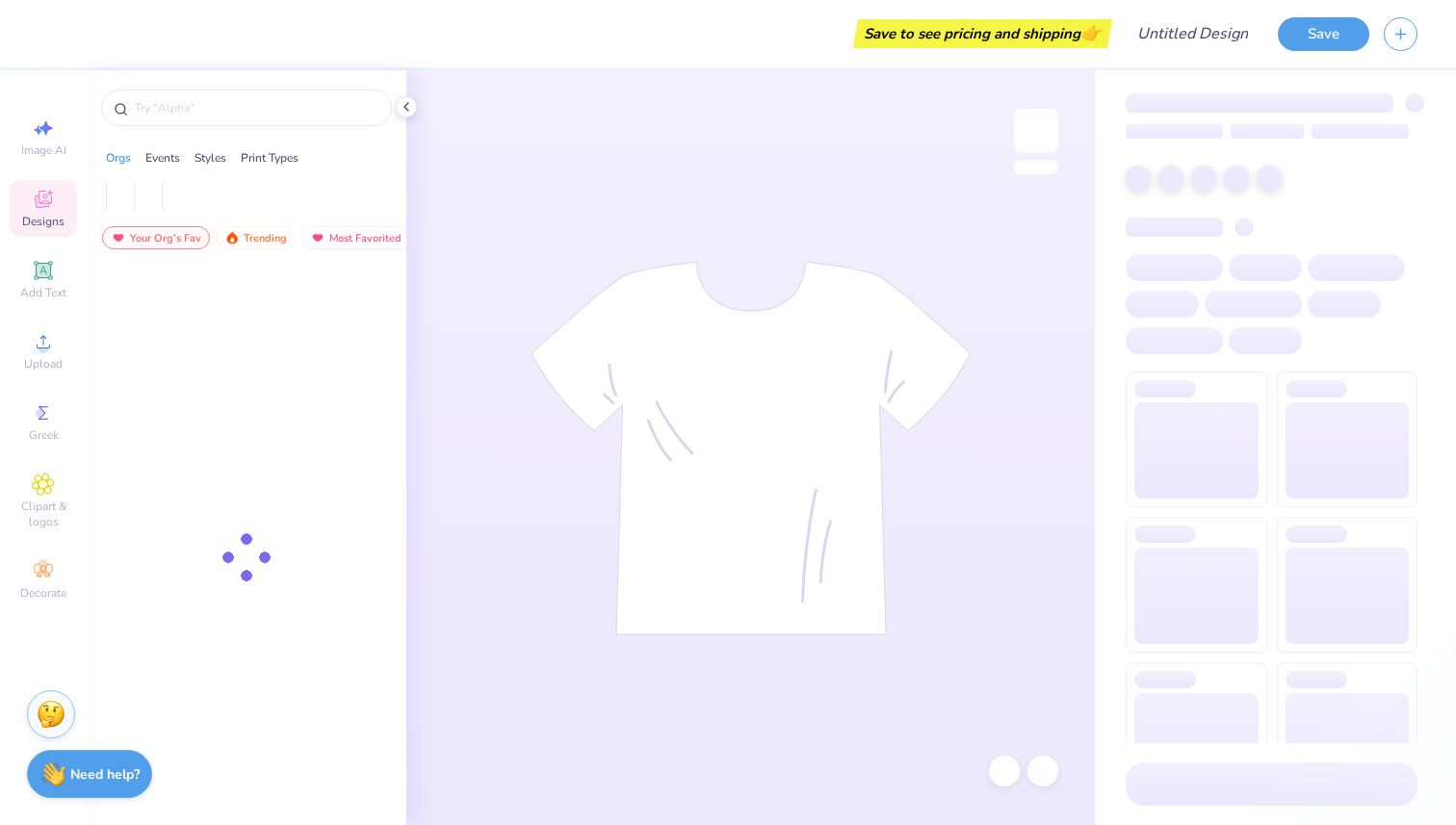 This screenshot has width=1456, height=825. What do you see at coordinates (256, 108) in the screenshot?
I see `input: Try "Alpha"` at bounding box center [256, 108].